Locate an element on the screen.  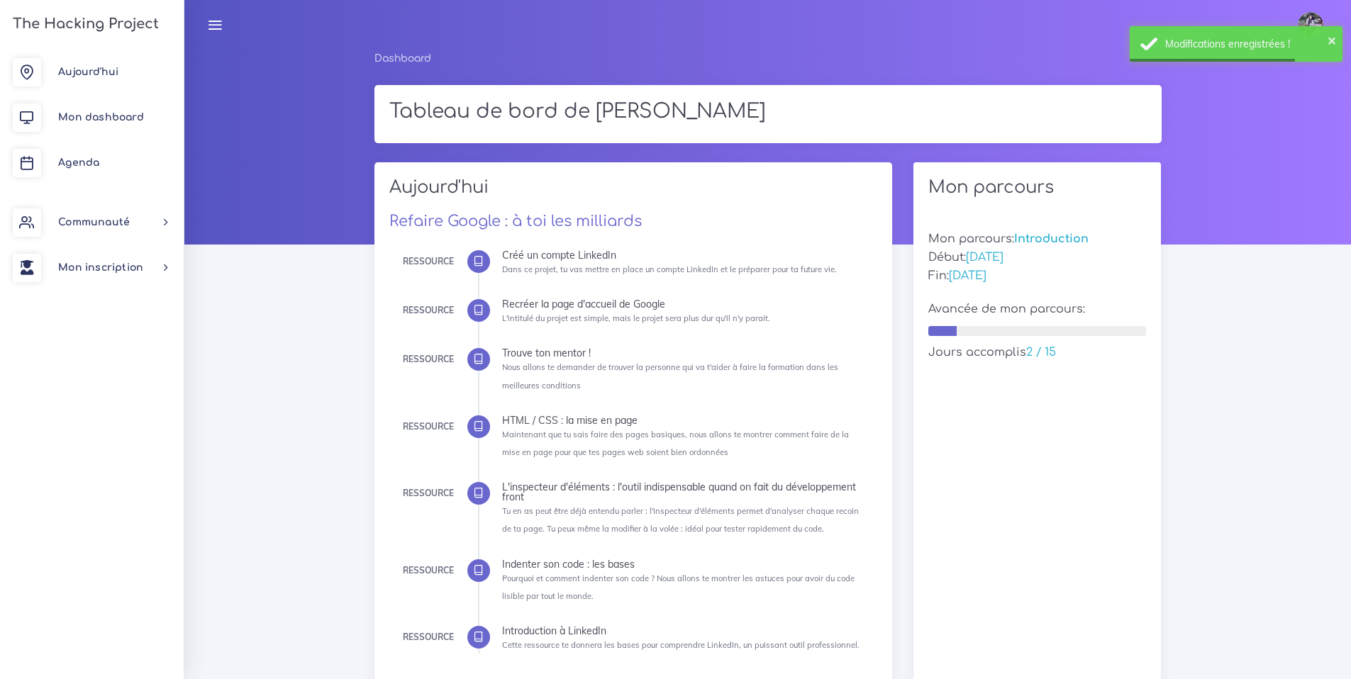
div: HTML / CSS : la mise en page is located at coordinates (684, 420).